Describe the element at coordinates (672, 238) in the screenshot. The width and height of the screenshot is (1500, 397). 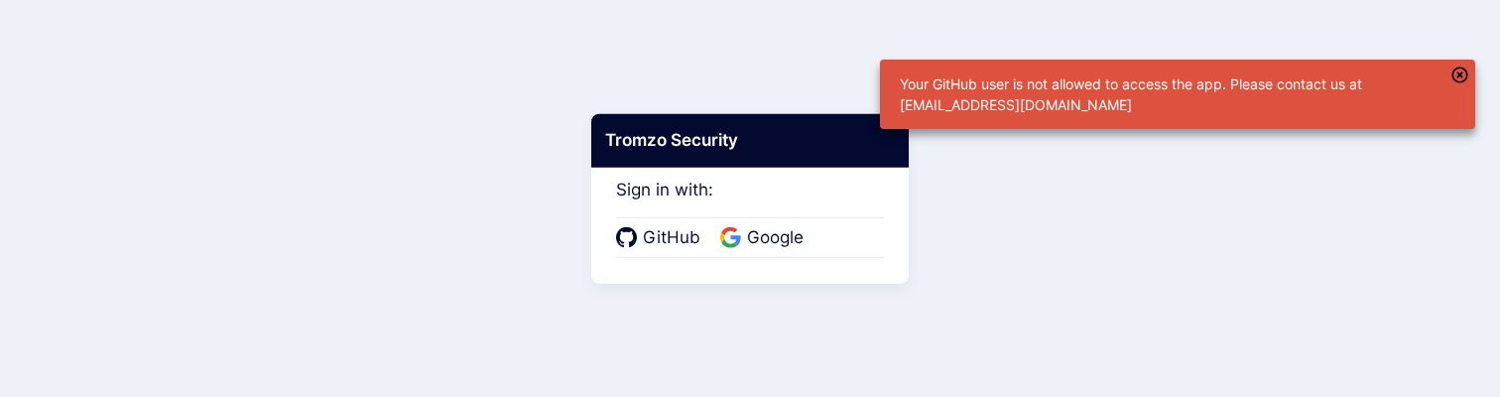
I see `span: GitHub` at that location.